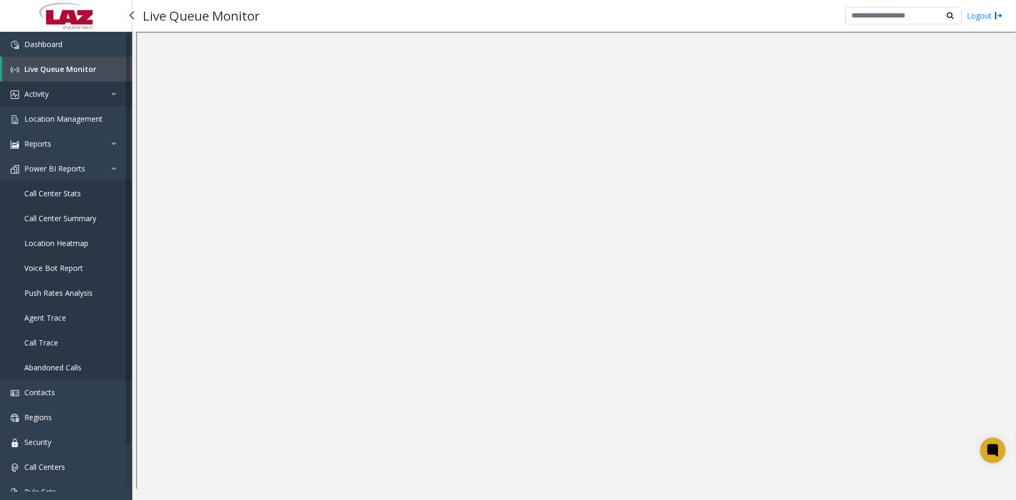  What do you see at coordinates (43, 44) in the screenshot?
I see `span: Dashboard` at bounding box center [43, 44].